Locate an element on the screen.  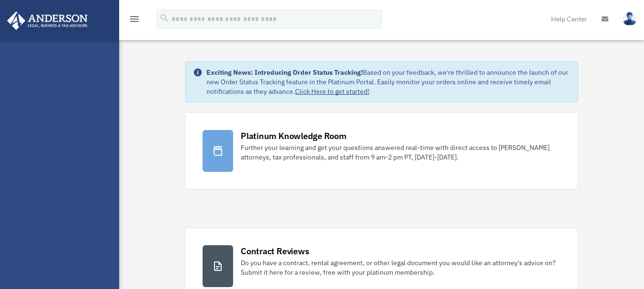
div: Further your learning and get your questions answered real-time with direct access to [PERSON_NAM... is located at coordinates (401, 153).